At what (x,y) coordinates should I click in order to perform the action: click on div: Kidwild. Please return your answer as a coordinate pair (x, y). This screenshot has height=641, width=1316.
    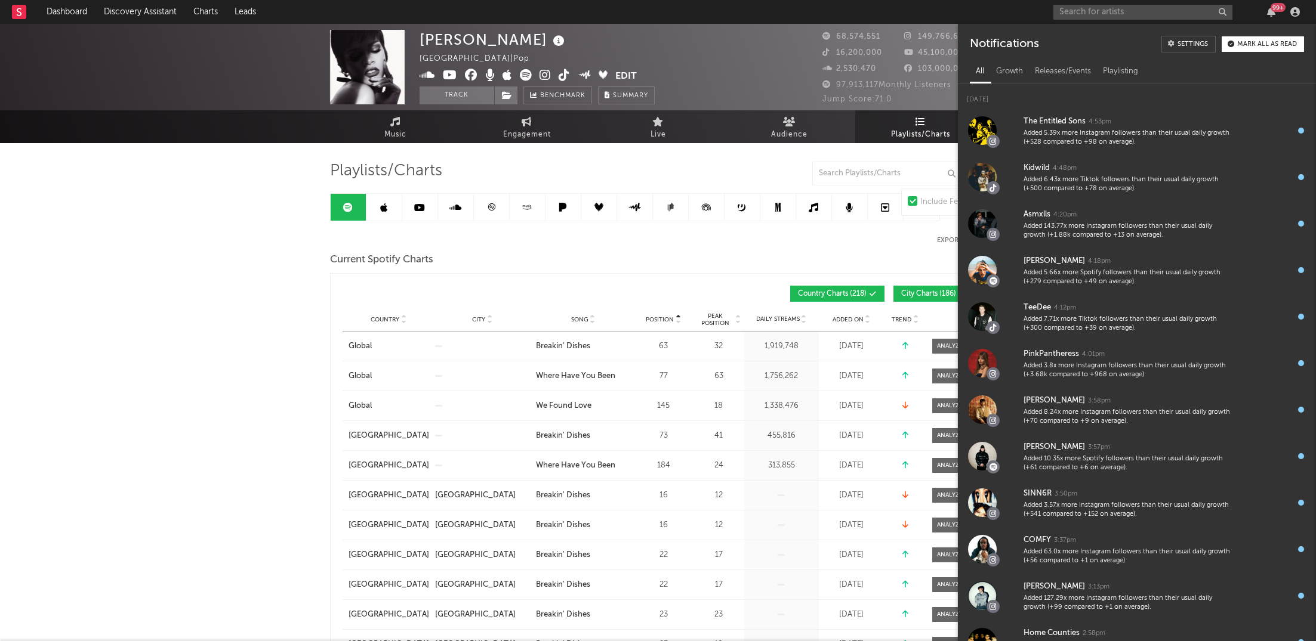
    Looking at the image, I should click on (1036, 168).